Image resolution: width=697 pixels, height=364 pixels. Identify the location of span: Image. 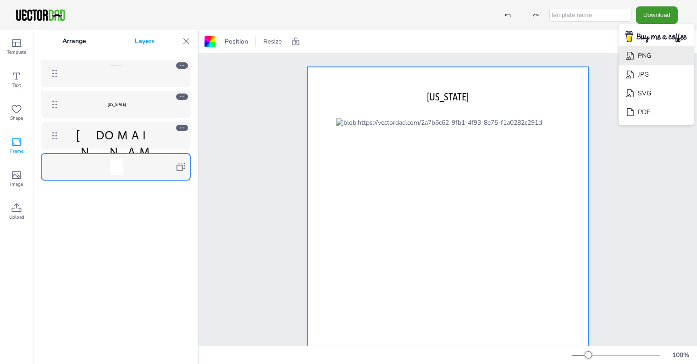
(17, 184).